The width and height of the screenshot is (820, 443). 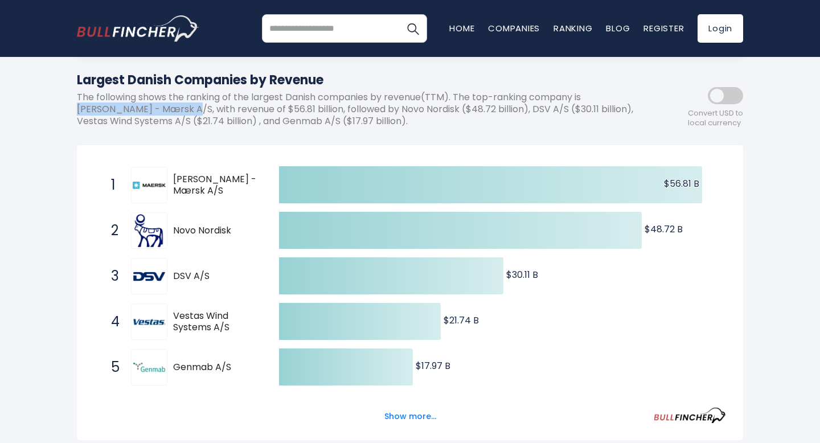 I want to click on text: $48.72 B, so click(x=663, y=229).